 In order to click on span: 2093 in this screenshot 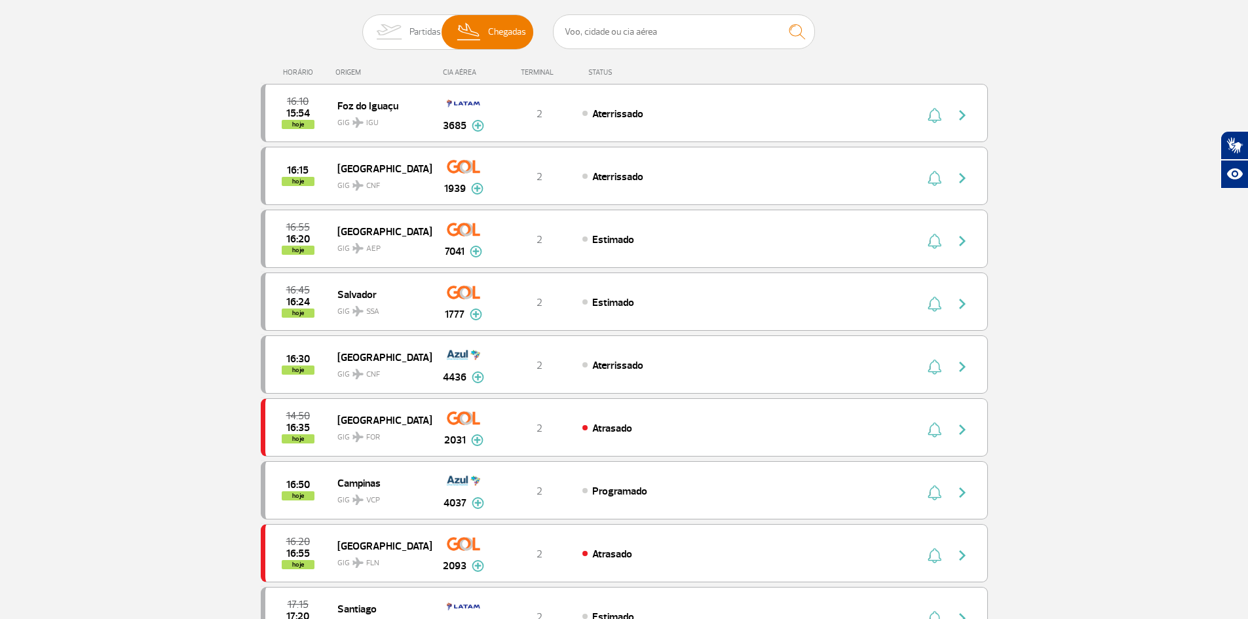, I will do `click(454, 566)`.